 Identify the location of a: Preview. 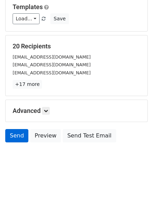
(46, 136).